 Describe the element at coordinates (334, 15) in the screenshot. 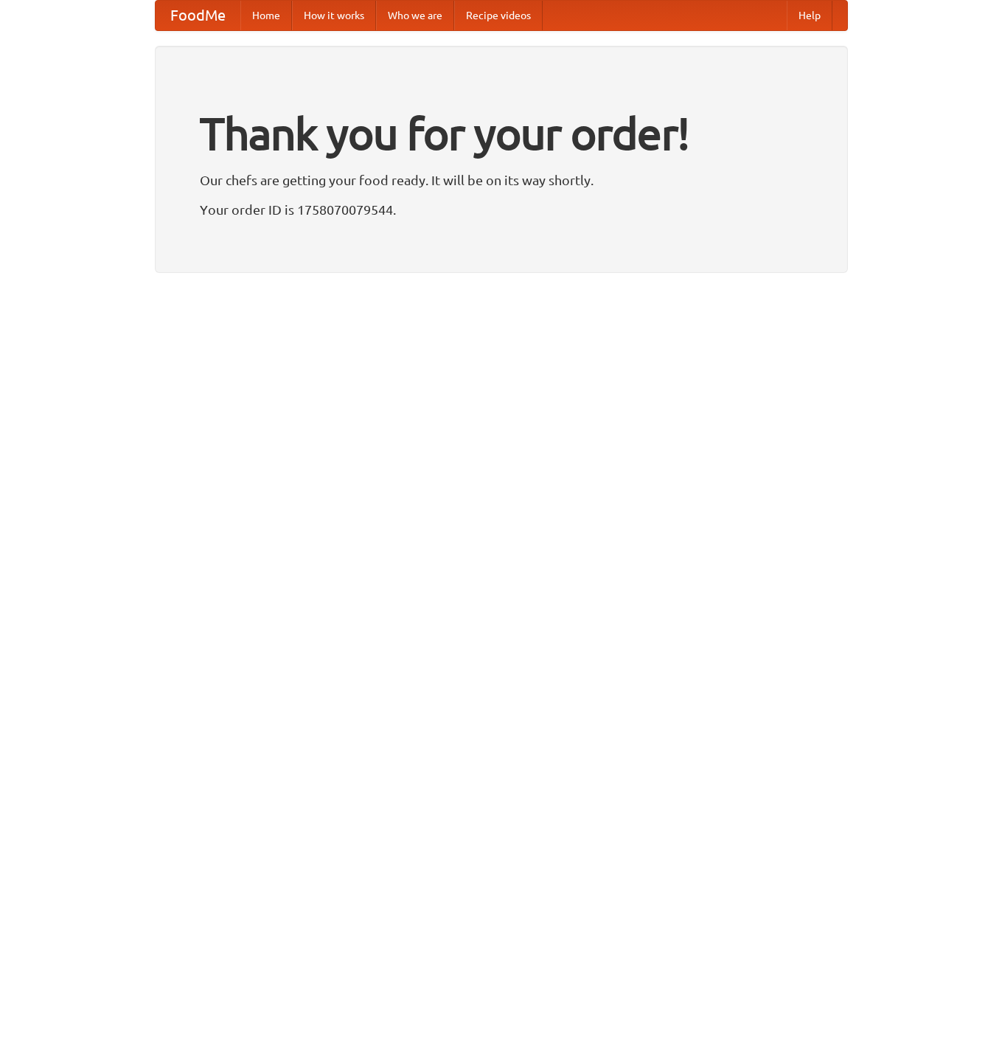

I see `a: How it works` at that location.